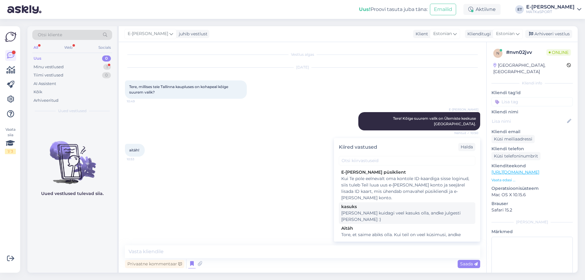  Describe the element at coordinates (407, 207) in the screenshot. I see `div: kasuks` at that location.